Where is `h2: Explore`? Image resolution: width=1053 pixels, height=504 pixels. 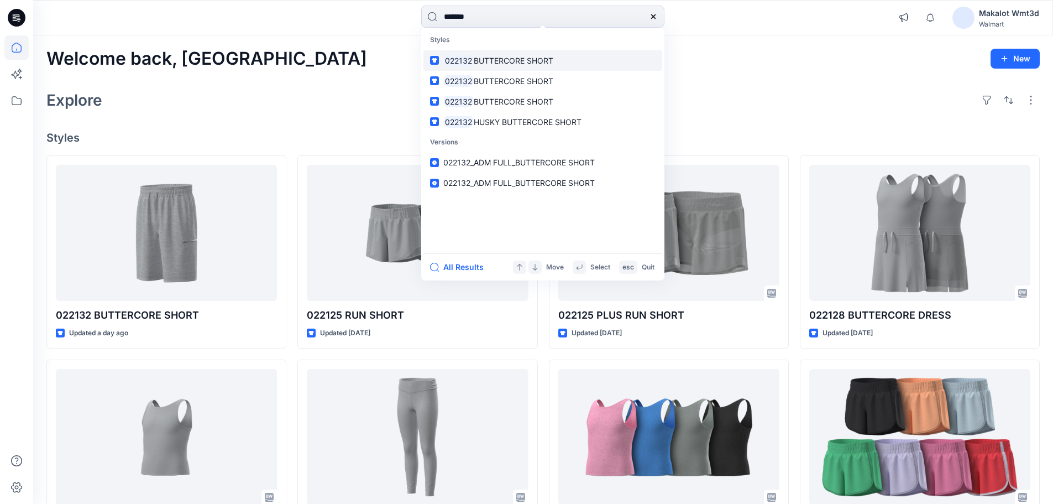
h2: Explore is located at coordinates (74, 100).